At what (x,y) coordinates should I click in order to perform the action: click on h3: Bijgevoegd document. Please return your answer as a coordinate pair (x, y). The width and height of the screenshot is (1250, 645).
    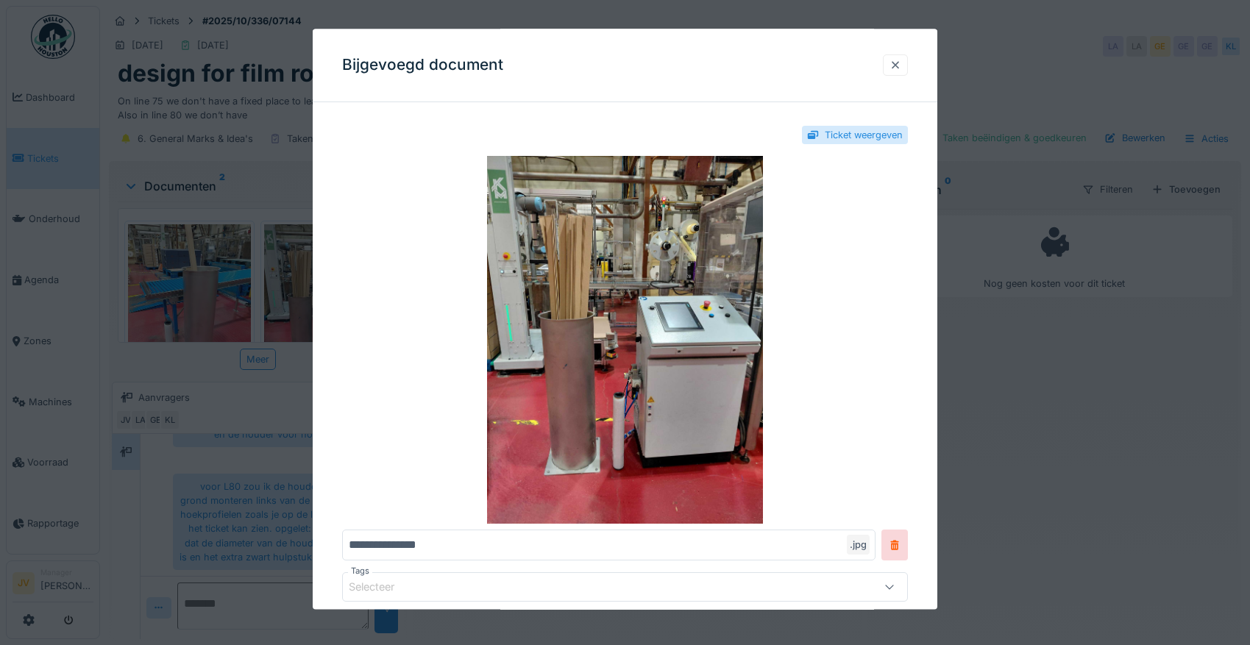
    Looking at the image, I should click on (422, 65).